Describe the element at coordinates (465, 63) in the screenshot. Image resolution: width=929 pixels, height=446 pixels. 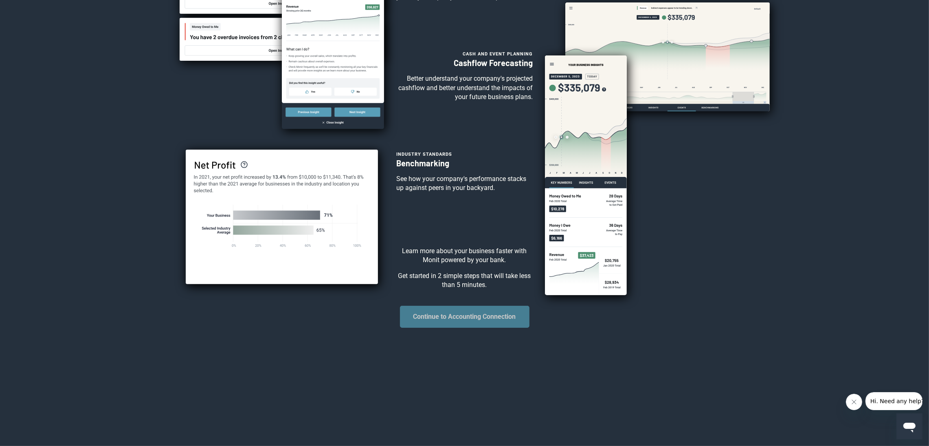
I see `h3: Cashflow Forecasting` at that location.